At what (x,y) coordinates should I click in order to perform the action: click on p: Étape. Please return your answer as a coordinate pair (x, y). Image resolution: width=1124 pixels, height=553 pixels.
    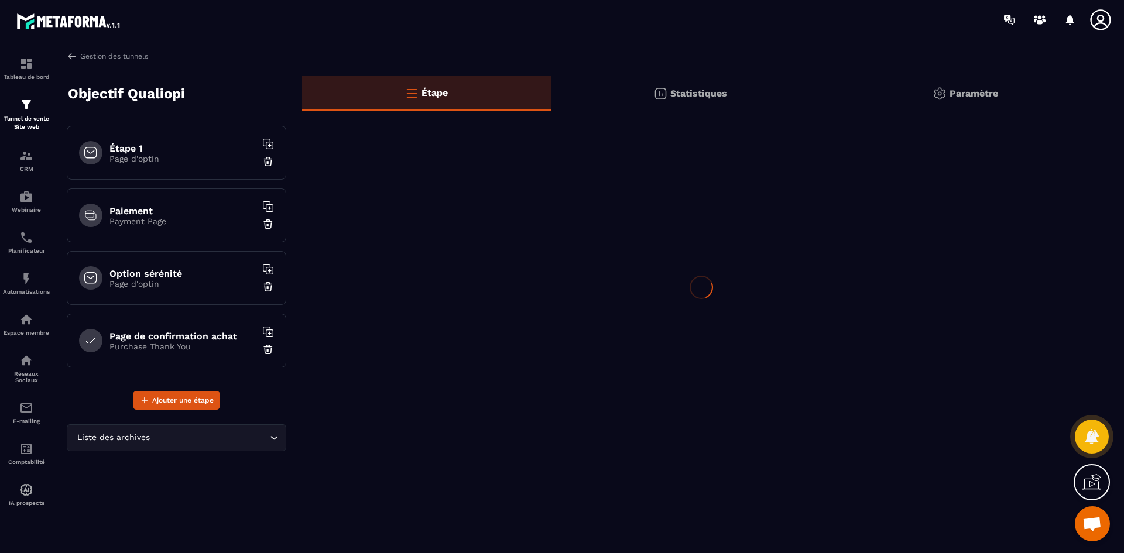
    Looking at the image, I should click on (434, 93).